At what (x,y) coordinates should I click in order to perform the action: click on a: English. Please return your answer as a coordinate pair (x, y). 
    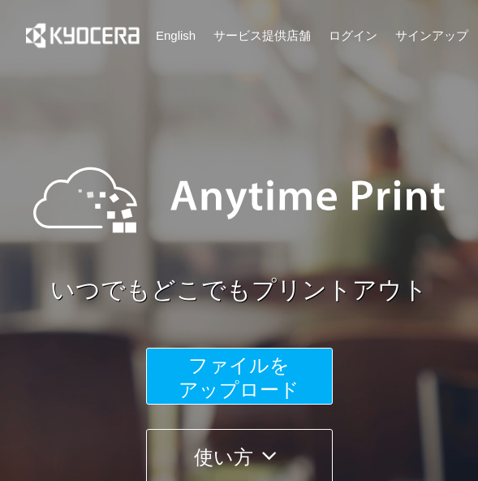
    Looking at the image, I should click on (175, 35).